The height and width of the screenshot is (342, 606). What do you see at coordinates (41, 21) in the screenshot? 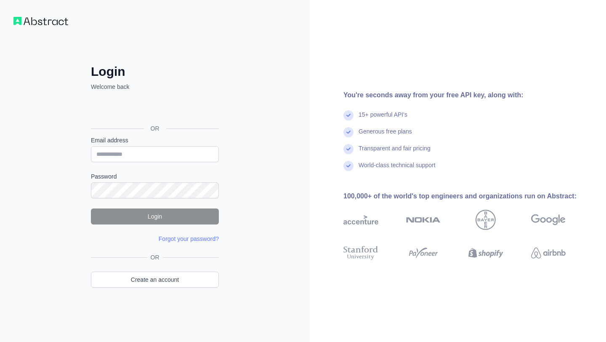
I see `img: Workflow` at bounding box center [41, 21].